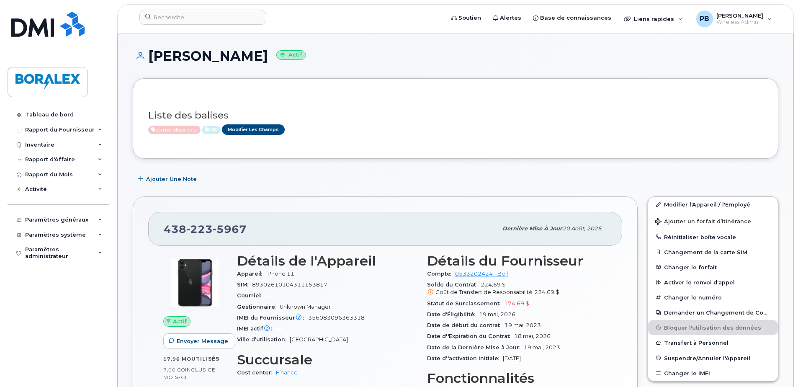  Describe the element at coordinates (713, 373) in the screenshot. I see `button: Changer le IMEI` at that location.